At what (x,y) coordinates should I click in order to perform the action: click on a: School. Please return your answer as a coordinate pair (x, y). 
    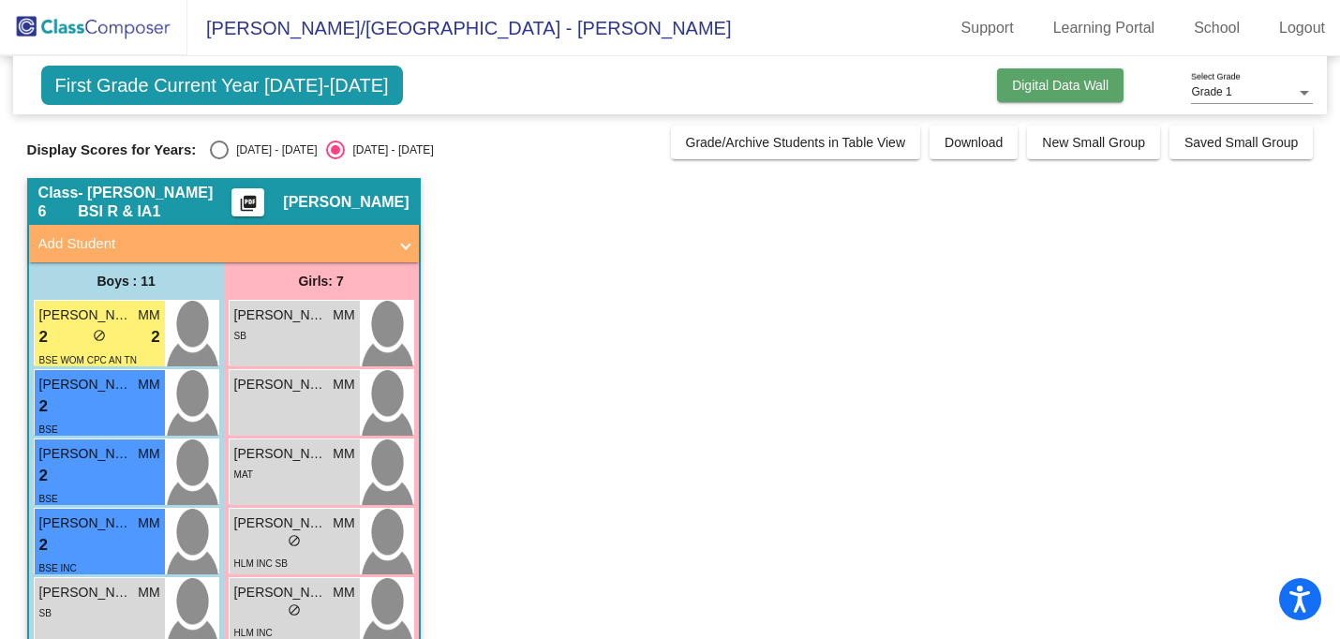
    Looking at the image, I should click on (1216, 28).